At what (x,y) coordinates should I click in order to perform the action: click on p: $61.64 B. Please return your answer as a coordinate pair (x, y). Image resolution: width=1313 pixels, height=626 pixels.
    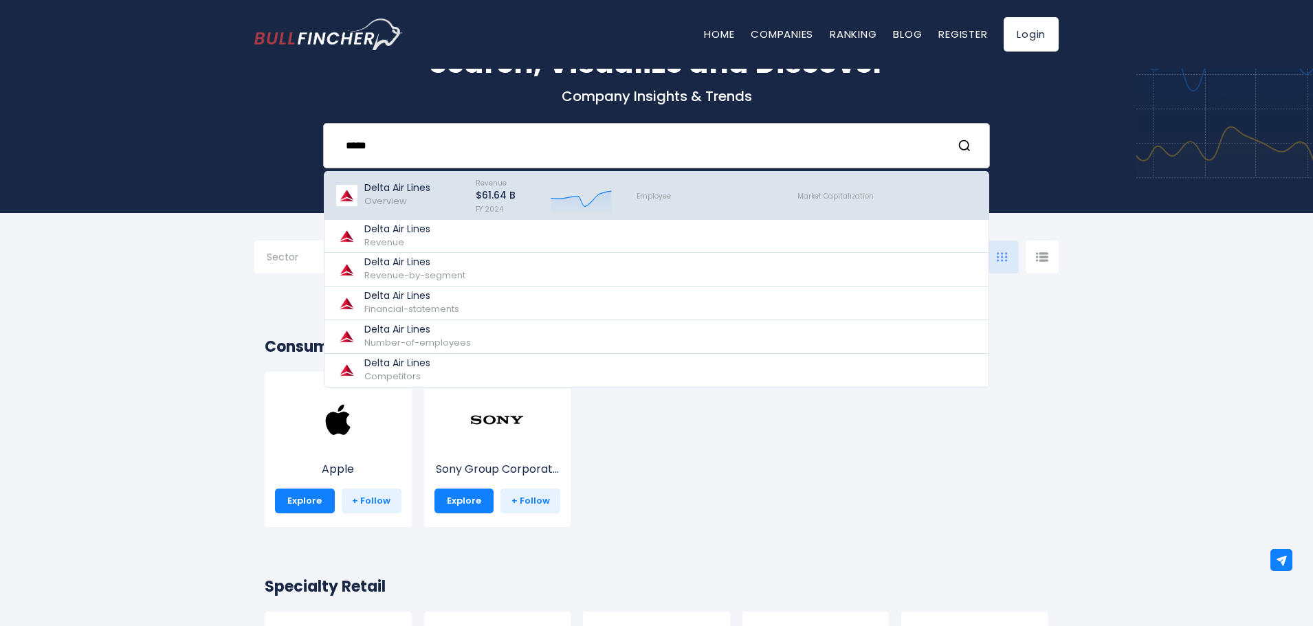
    Looking at the image, I should click on (496, 195).